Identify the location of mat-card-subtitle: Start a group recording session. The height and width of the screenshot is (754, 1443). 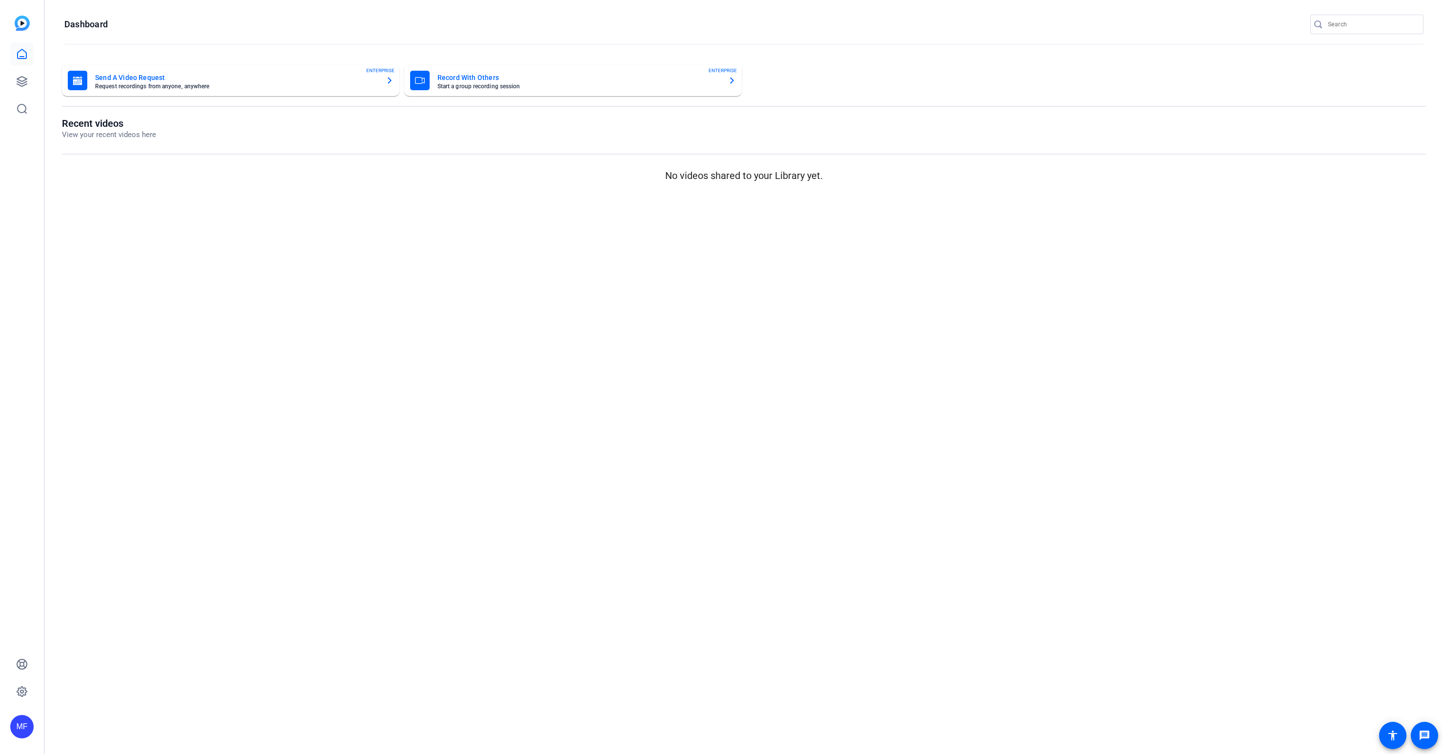
(579, 86).